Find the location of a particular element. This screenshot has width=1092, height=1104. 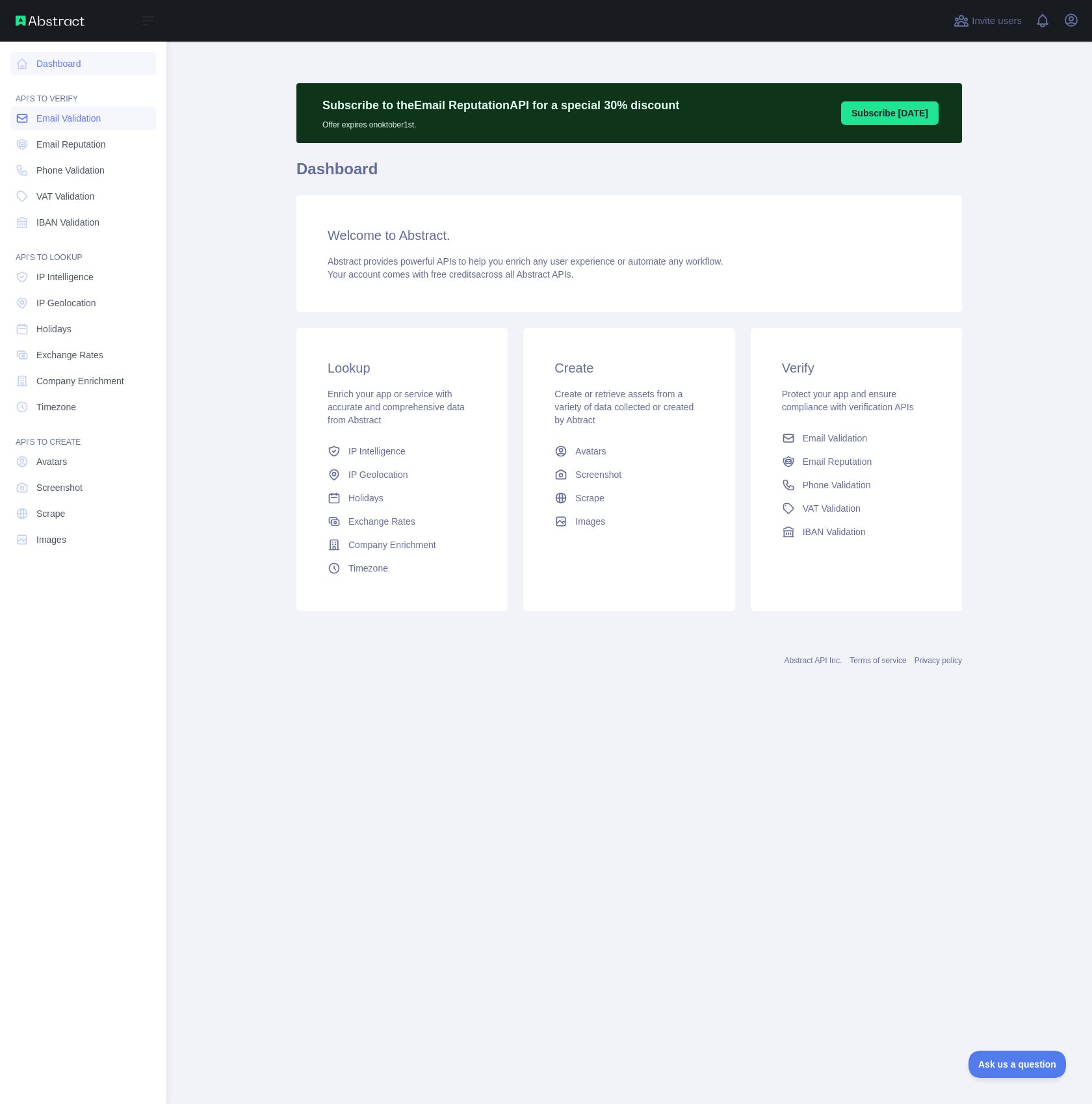

span: Abstract provides powerful APIs to help you enrich any user experience or automate any workflow. is located at coordinates (525, 262).